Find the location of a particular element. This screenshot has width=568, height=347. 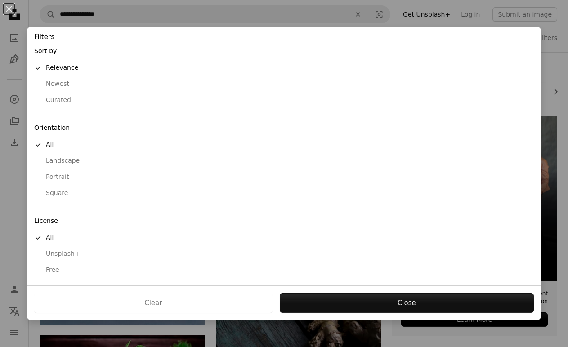

button: Newest is located at coordinates (284, 84).